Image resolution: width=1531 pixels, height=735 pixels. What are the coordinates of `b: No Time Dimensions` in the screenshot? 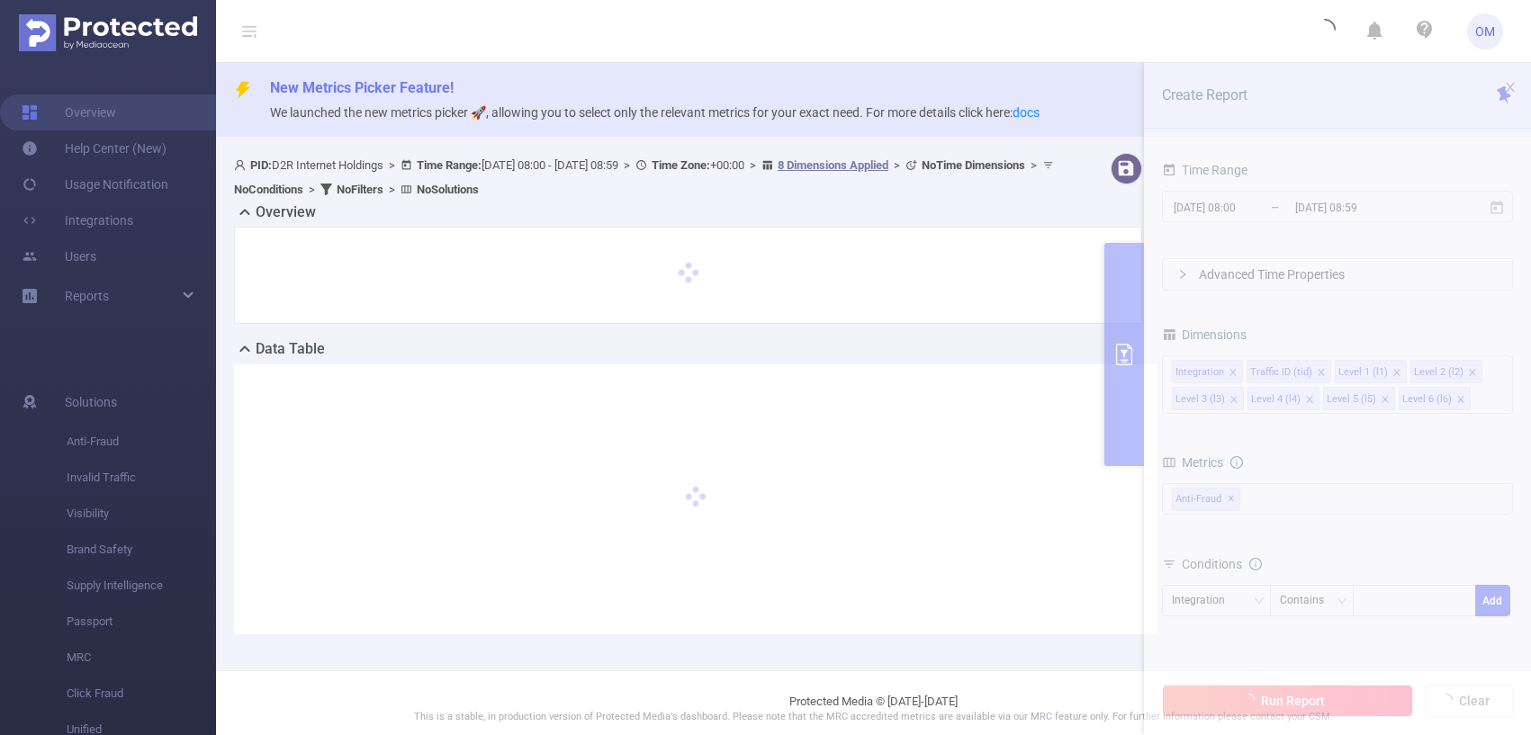 It's located at (973, 165).